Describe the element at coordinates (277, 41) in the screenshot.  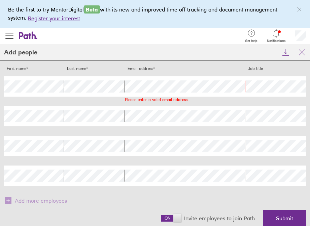
I see `span: Notifications` at that location.